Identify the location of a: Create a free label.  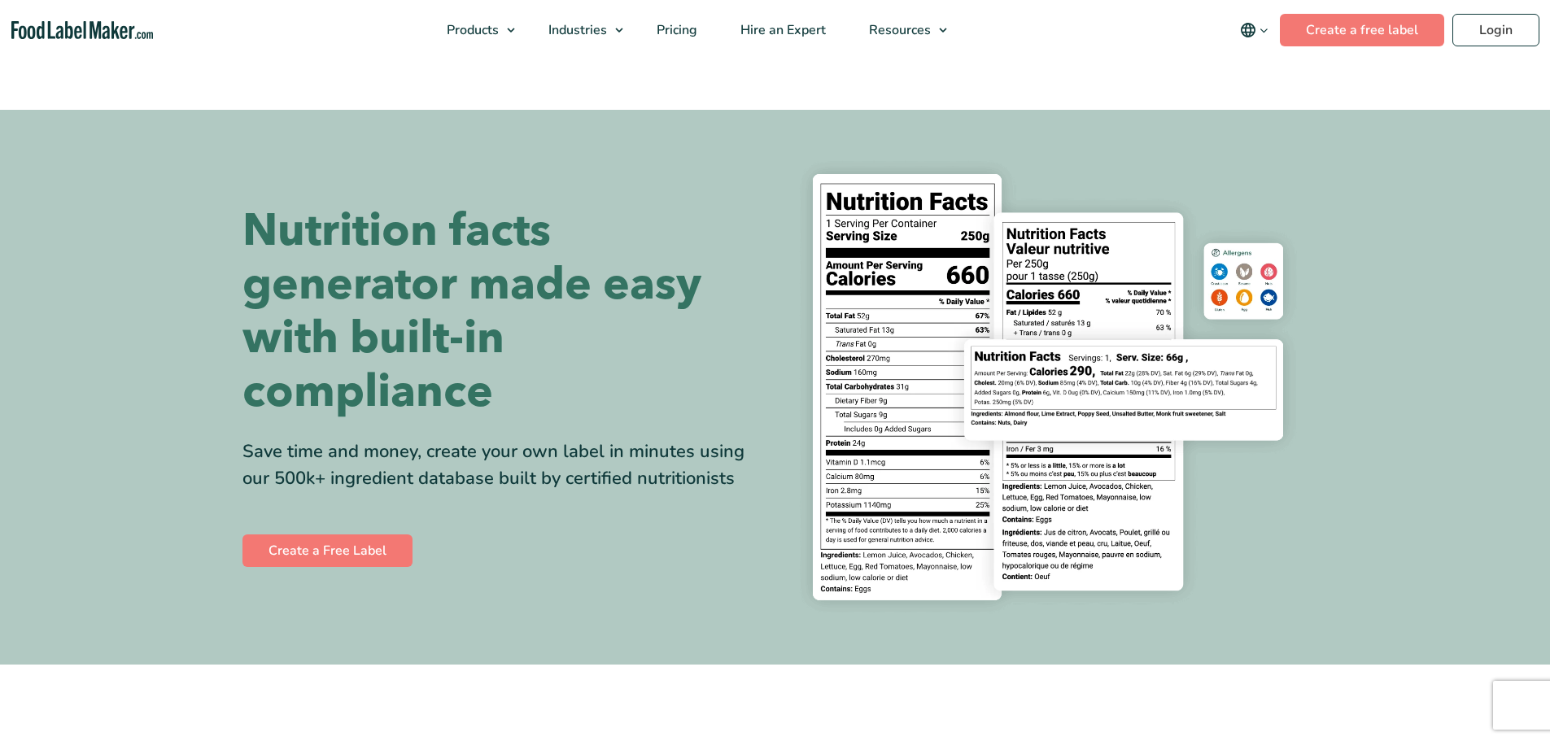
(1362, 30).